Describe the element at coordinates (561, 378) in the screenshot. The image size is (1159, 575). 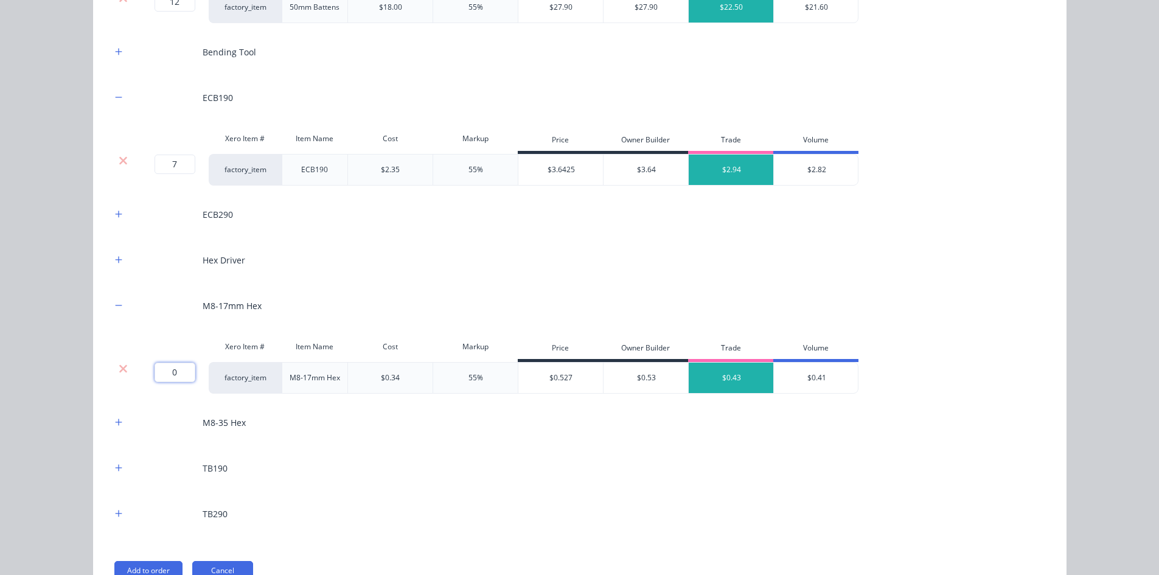
I see `div: $0.527` at that location.